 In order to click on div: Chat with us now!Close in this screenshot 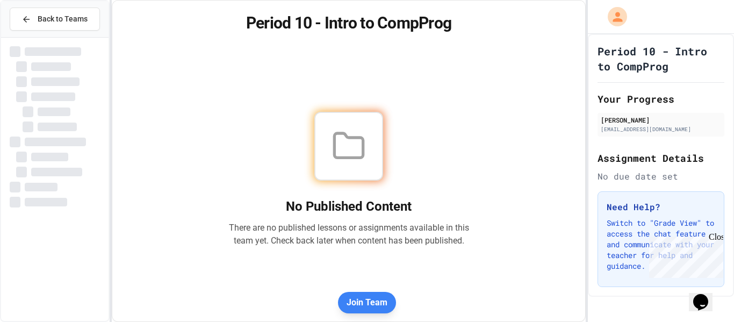, I will do `click(39, 36)`.